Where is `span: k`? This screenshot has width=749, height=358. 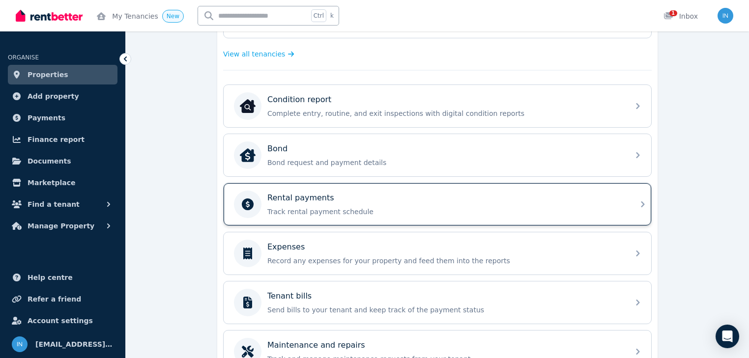
span: k is located at coordinates (332, 16).